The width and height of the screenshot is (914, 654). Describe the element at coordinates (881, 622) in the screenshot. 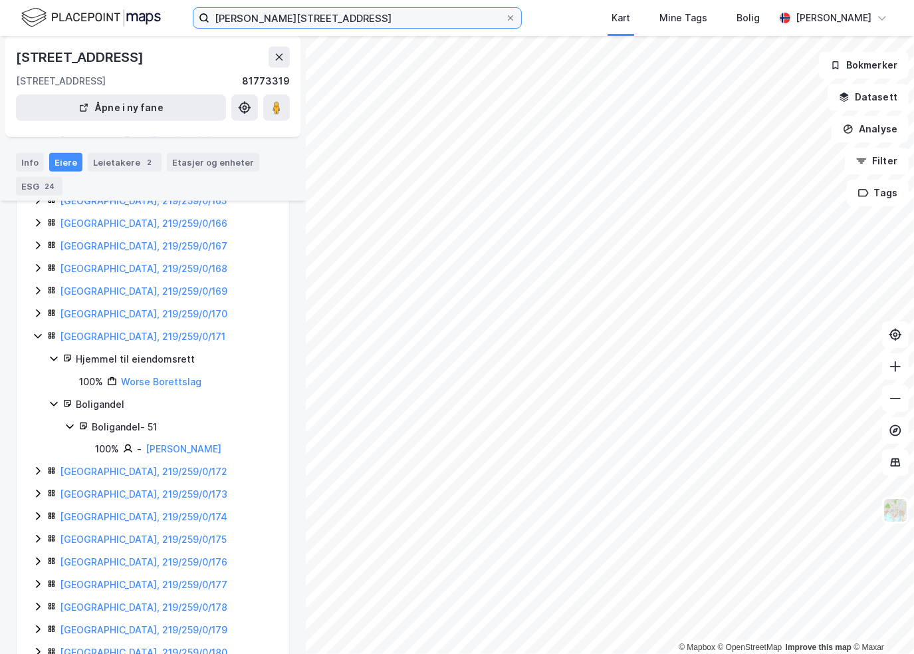

I see `div: Chat Widget` at that location.